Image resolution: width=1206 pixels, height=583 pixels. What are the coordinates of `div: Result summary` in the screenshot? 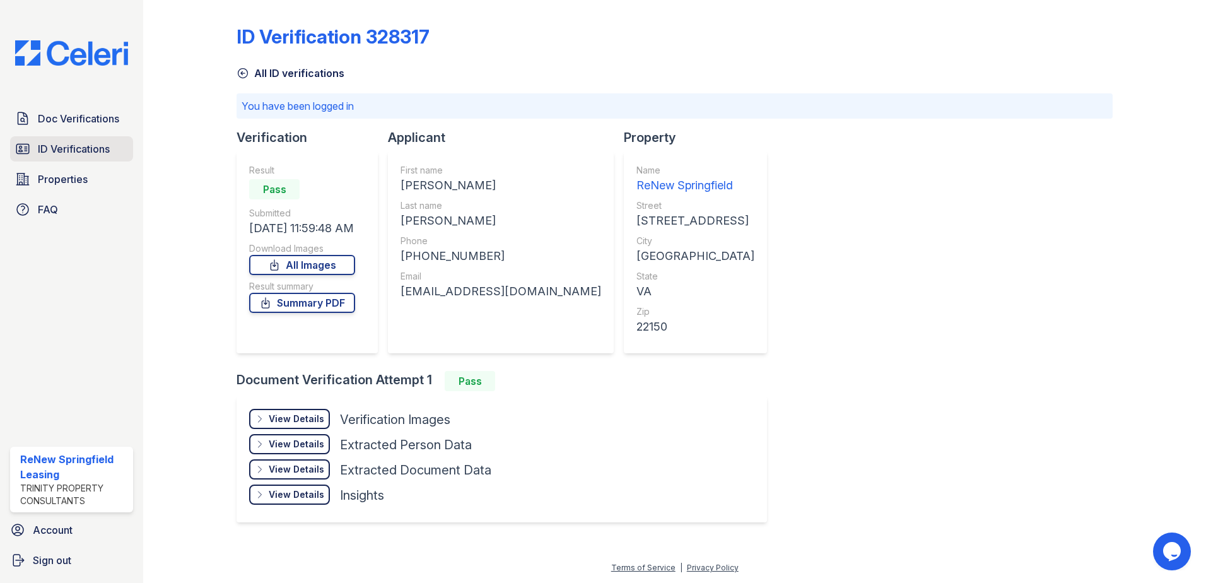 It's located at (302, 286).